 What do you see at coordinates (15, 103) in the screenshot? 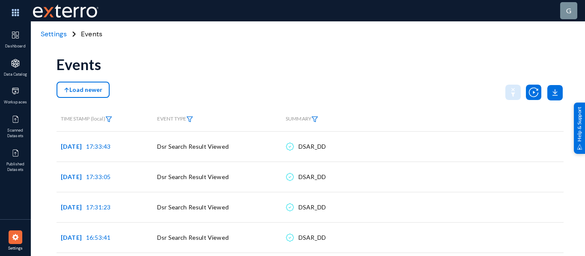
I see `span: Workspaces` at bounding box center [15, 103].